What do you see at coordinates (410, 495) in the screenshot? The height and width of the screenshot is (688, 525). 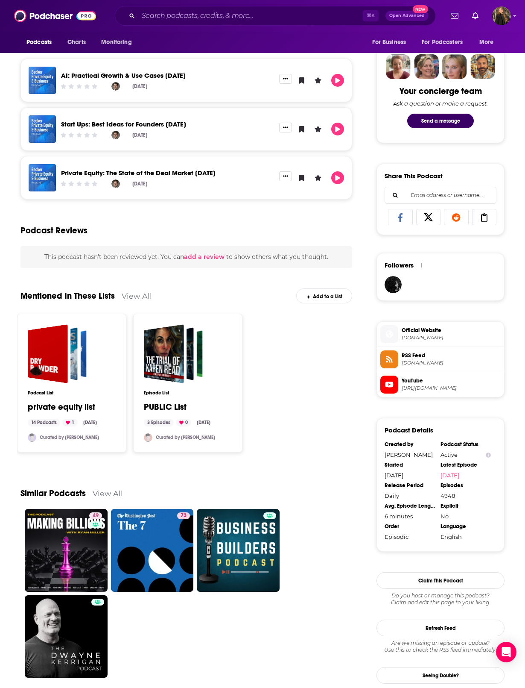 I see `div: Daily` at bounding box center [410, 495].